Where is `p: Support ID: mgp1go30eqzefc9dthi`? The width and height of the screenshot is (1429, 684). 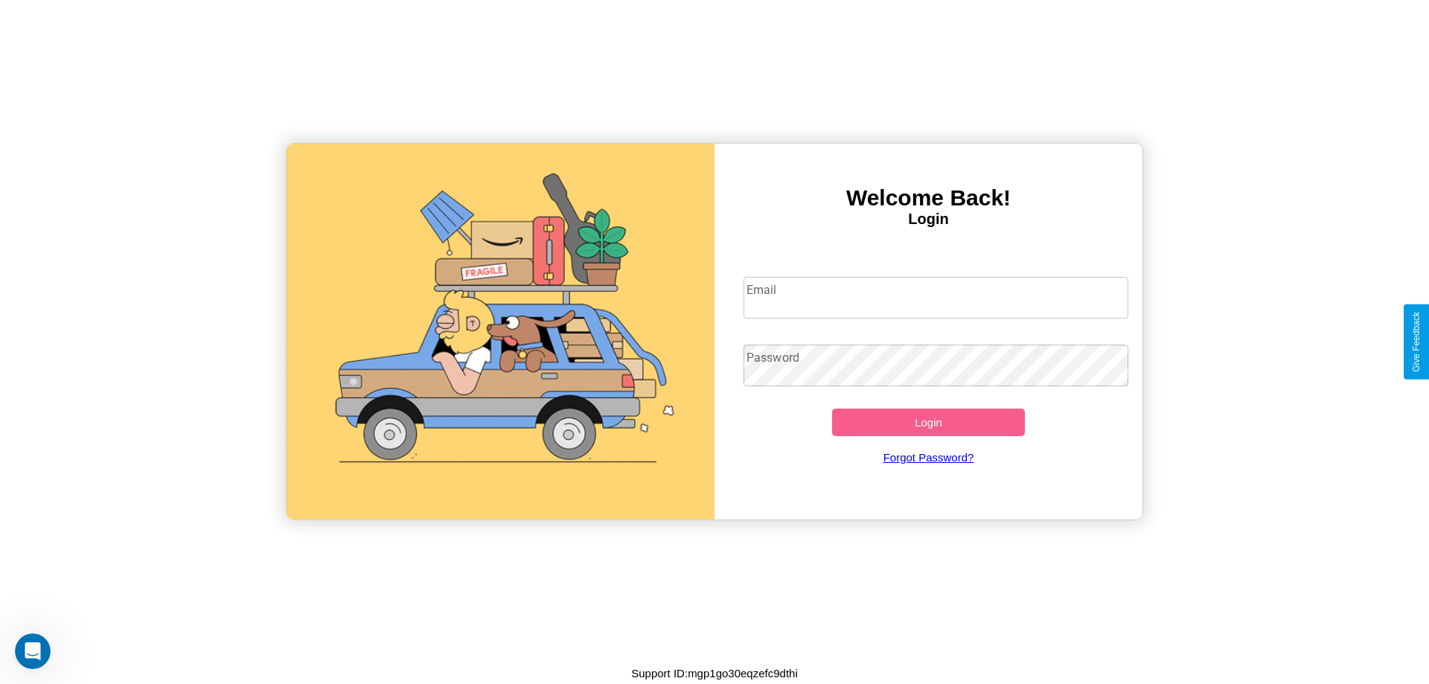 p: Support ID: mgp1go30eqzefc9dthi is located at coordinates (715, 673).